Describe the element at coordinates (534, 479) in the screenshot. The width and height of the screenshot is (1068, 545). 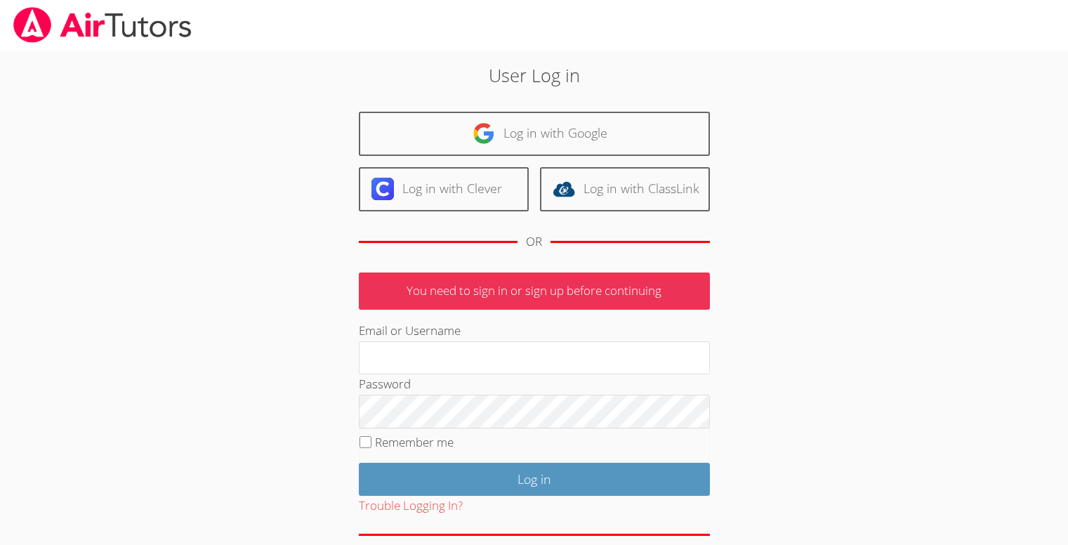
I see `input: Log in` at that location.